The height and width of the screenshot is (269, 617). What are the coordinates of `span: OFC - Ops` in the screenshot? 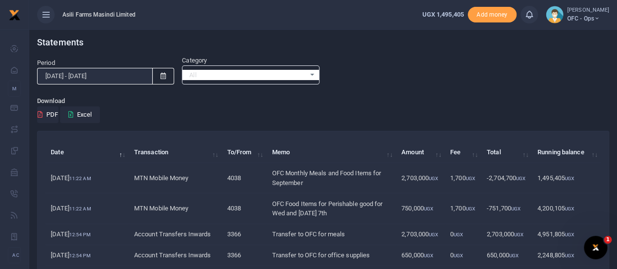 It's located at (588, 19).